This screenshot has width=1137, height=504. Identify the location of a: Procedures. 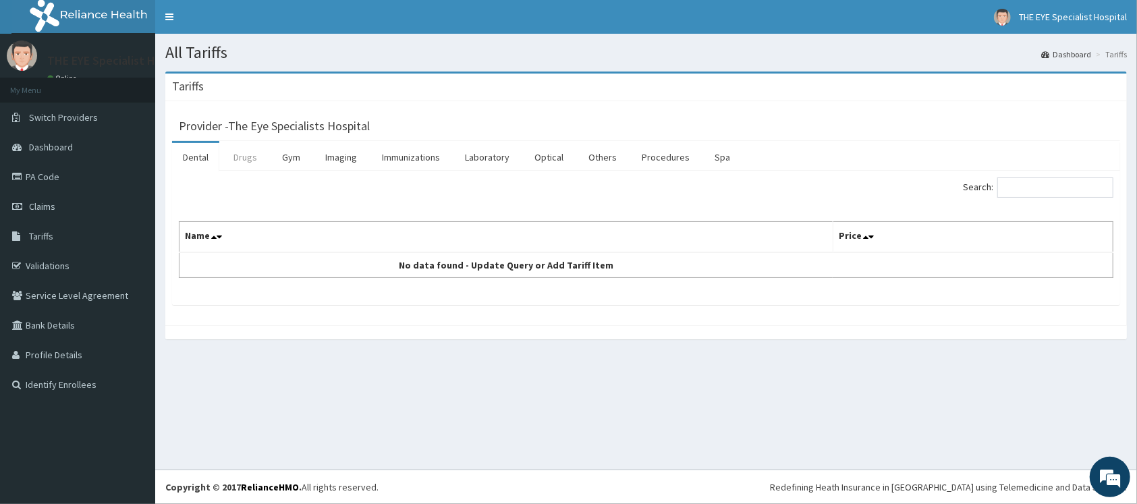
(665, 157).